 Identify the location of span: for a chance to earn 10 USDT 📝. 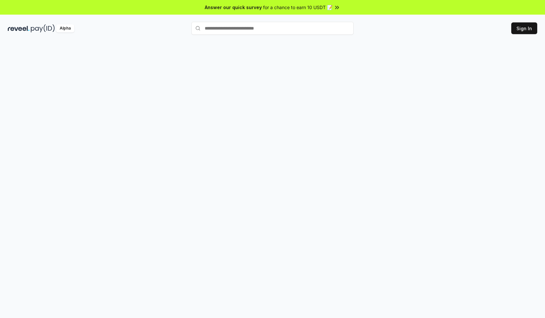
(298, 7).